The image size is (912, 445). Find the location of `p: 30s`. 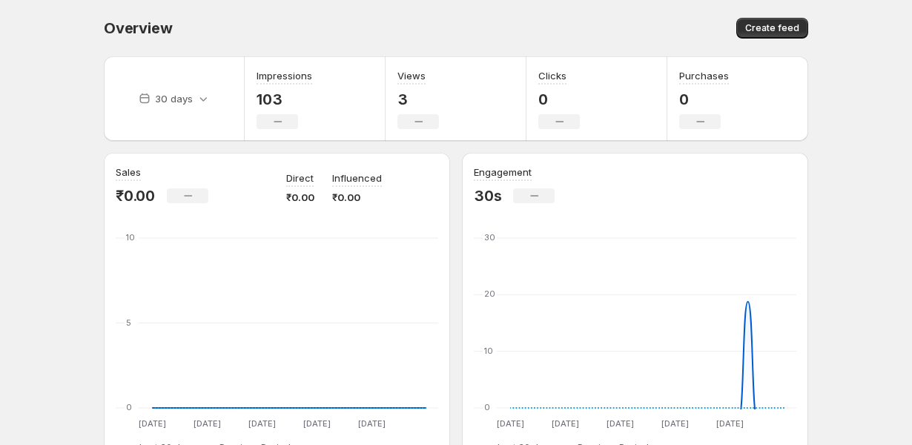

p: 30s is located at coordinates (487, 196).